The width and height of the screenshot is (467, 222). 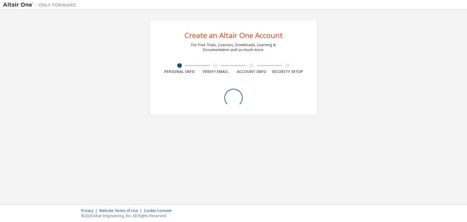 I want to click on div: Privacy, so click(x=90, y=211).